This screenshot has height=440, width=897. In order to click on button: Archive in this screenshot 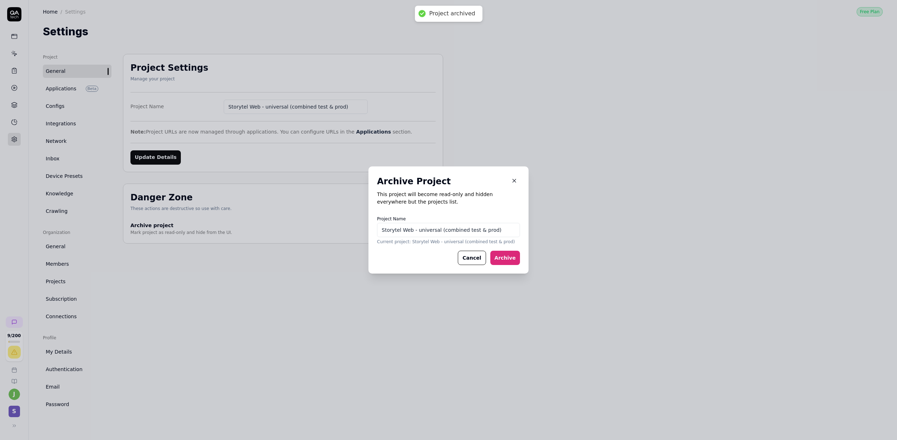, I will do `click(505, 258)`.